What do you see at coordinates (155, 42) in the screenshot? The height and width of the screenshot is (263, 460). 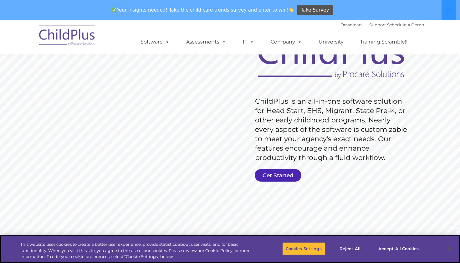 I see `a: Software` at bounding box center [155, 42].